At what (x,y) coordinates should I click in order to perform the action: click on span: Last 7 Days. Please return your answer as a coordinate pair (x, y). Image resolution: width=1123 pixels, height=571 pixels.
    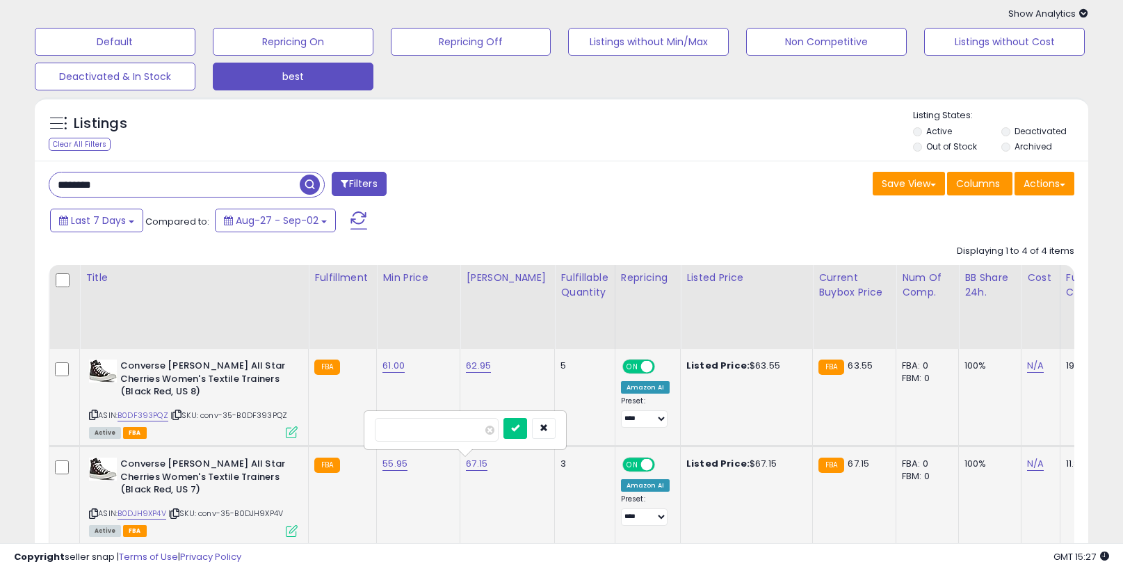
    Looking at the image, I should click on (98, 221).